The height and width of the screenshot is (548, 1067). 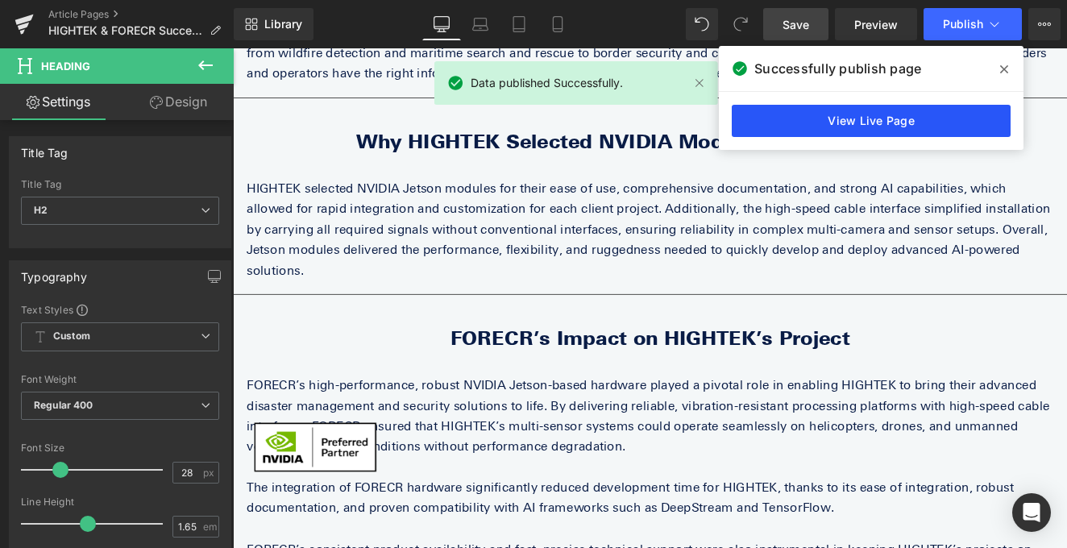 What do you see at coordinates (54, 272) in the screenshot?
I see `div: Typography` at bounding box center [54, 272].